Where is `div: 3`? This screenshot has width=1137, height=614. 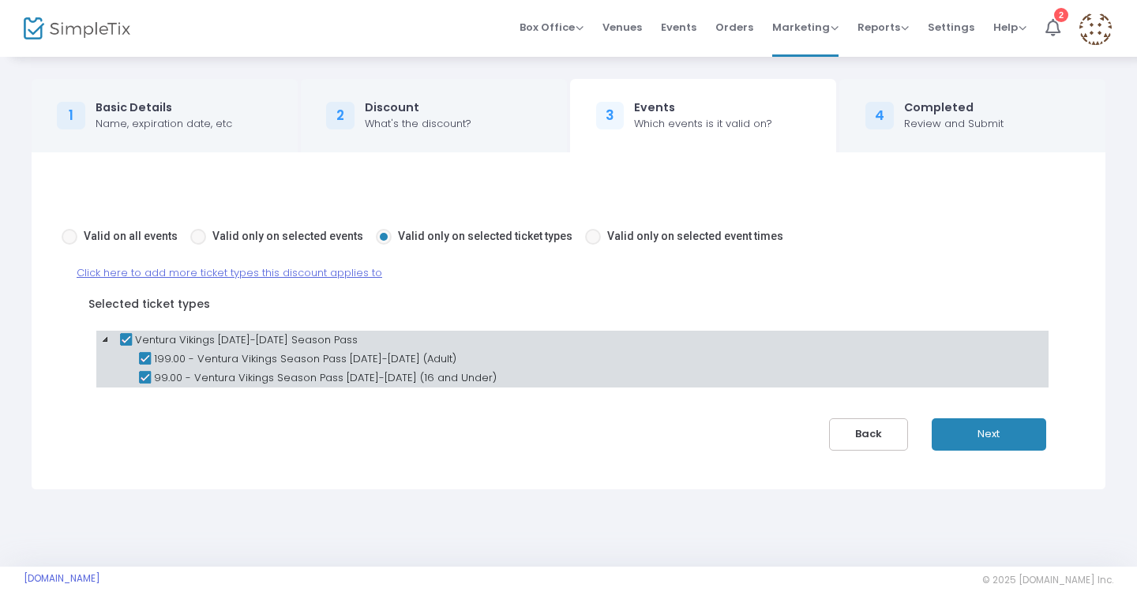 div: 3 is located at coordinates (610, 116).